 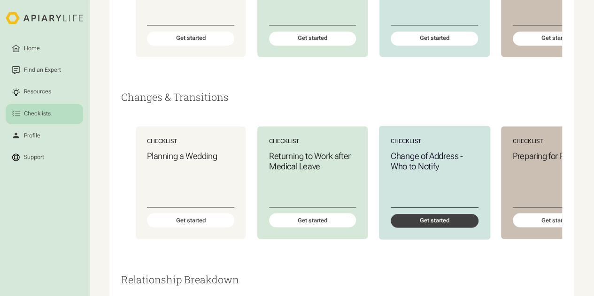 I want to click on a: ChecklistPlanning a WeddingGet started, so click(x=191, y=183).